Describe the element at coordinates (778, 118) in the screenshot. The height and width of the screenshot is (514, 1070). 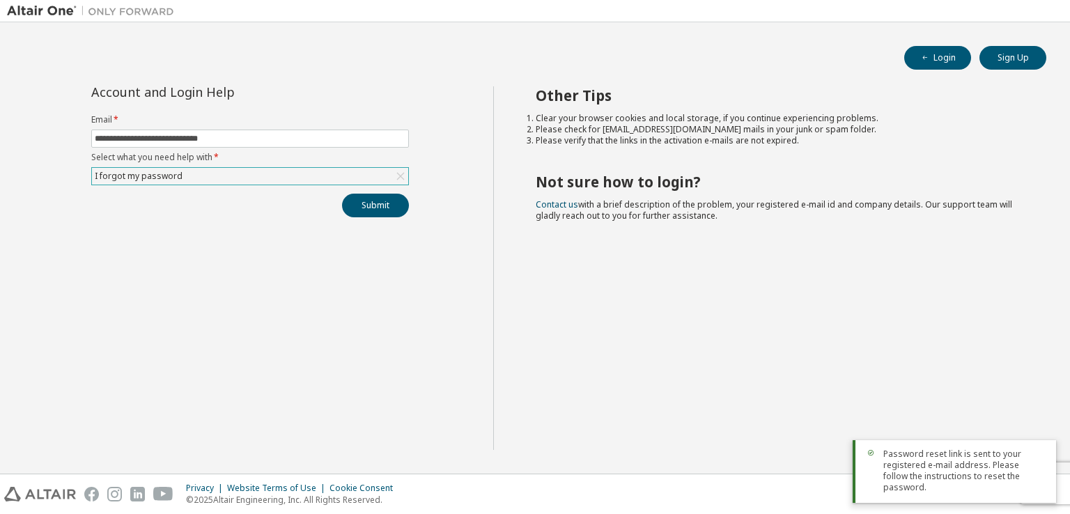
I see `li: Clear your browser cookies and local storage, if you continue experiencing problems.` at that location.